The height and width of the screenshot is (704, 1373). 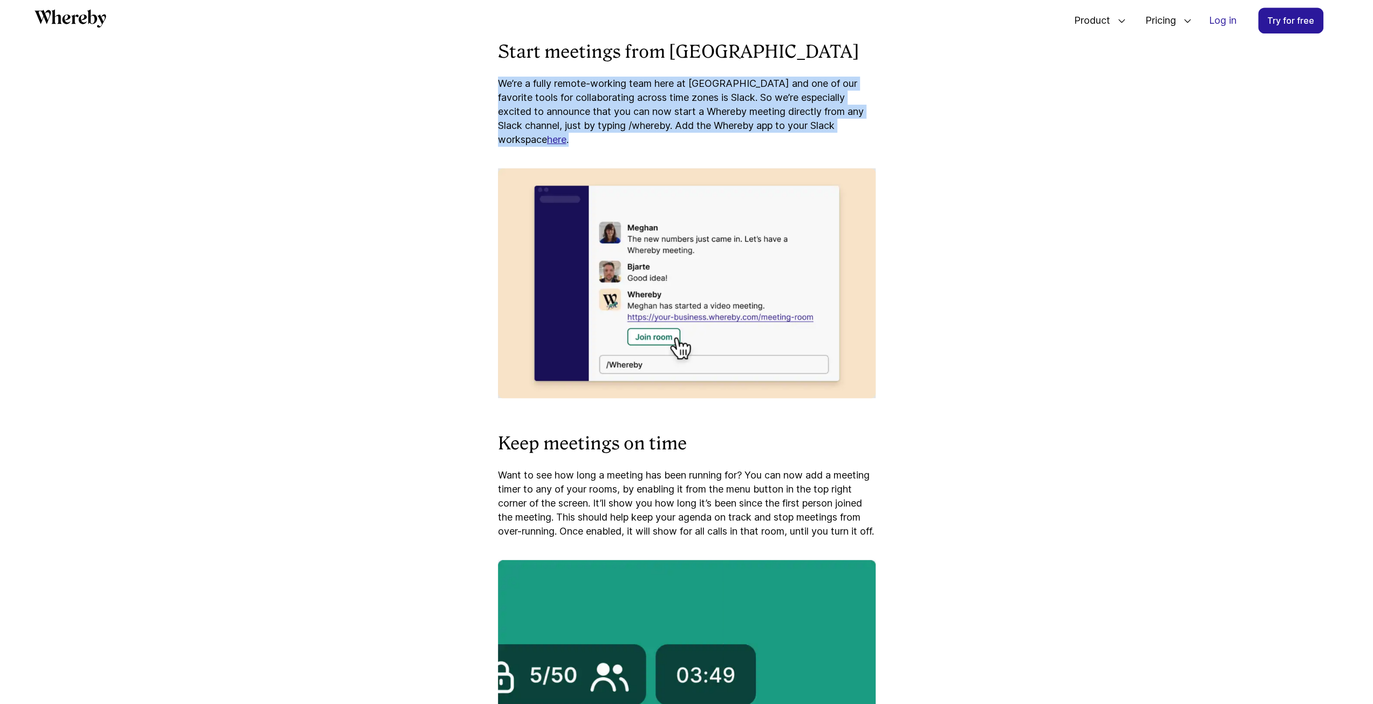 I want to click on a: here, so click(x=557, y=139).